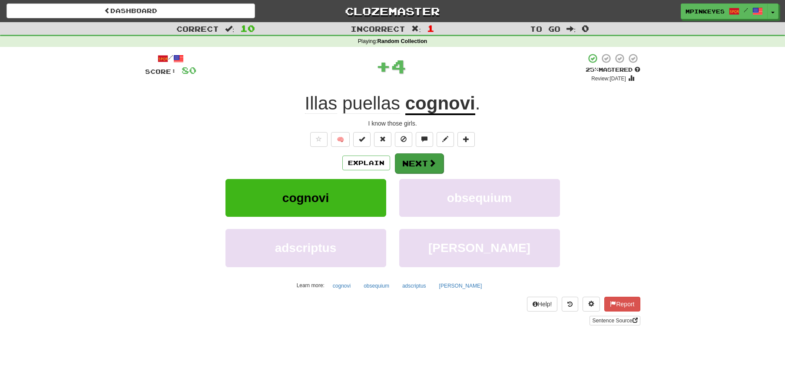 Image resolution: width=785 pixels, height=368 pixels. Describe the element at coordinates (383, 140) in the screenshot. I see `button: Reset to 0% Mastered (alt+r)` at that location.